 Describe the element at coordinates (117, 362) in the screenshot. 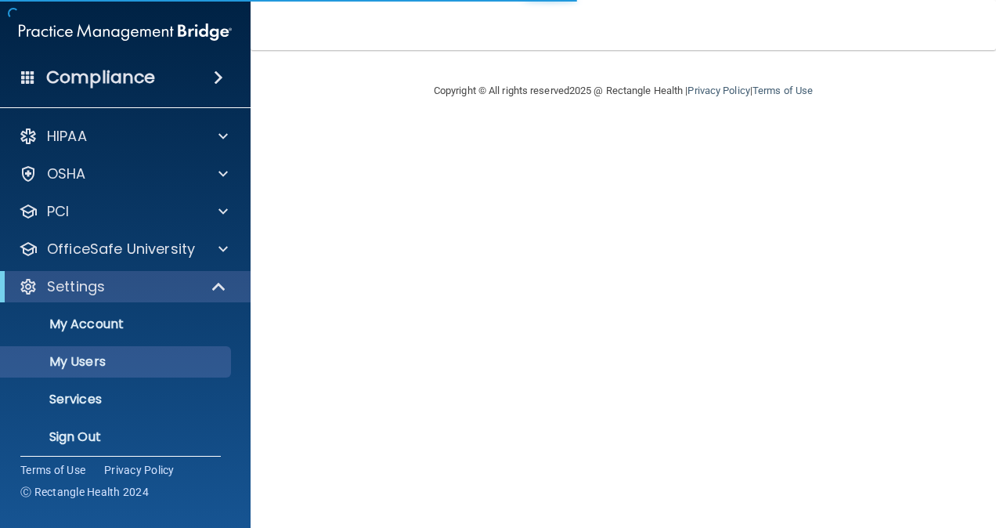

I see `p: My Users` at that location.